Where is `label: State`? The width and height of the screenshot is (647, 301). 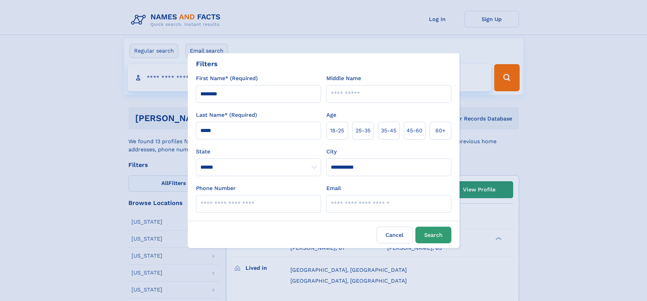
label: State is located at coordinates (259, 152).